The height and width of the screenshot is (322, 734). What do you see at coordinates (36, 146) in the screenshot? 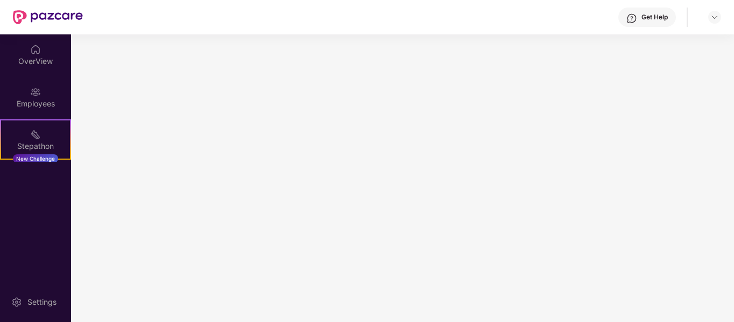
I see `div: Stepathon` at bounding box center [36, 146].